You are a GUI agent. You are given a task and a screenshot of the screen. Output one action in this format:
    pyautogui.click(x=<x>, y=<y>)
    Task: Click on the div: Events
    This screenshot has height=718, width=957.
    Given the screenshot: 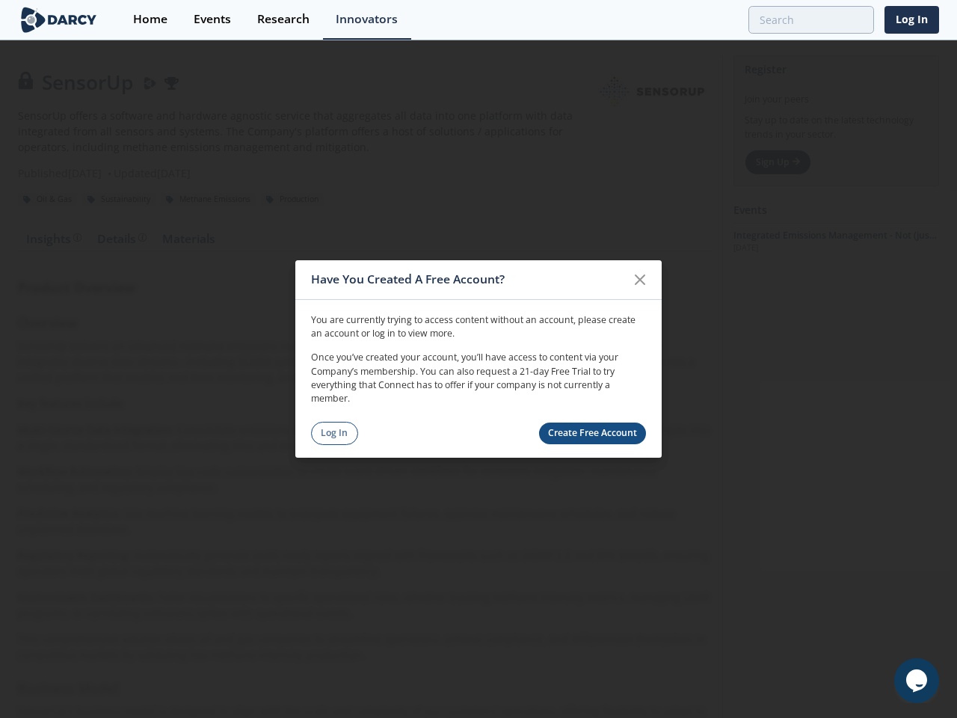 What is the action you would take?
    pyautogui.click(x=212, y=19)
    